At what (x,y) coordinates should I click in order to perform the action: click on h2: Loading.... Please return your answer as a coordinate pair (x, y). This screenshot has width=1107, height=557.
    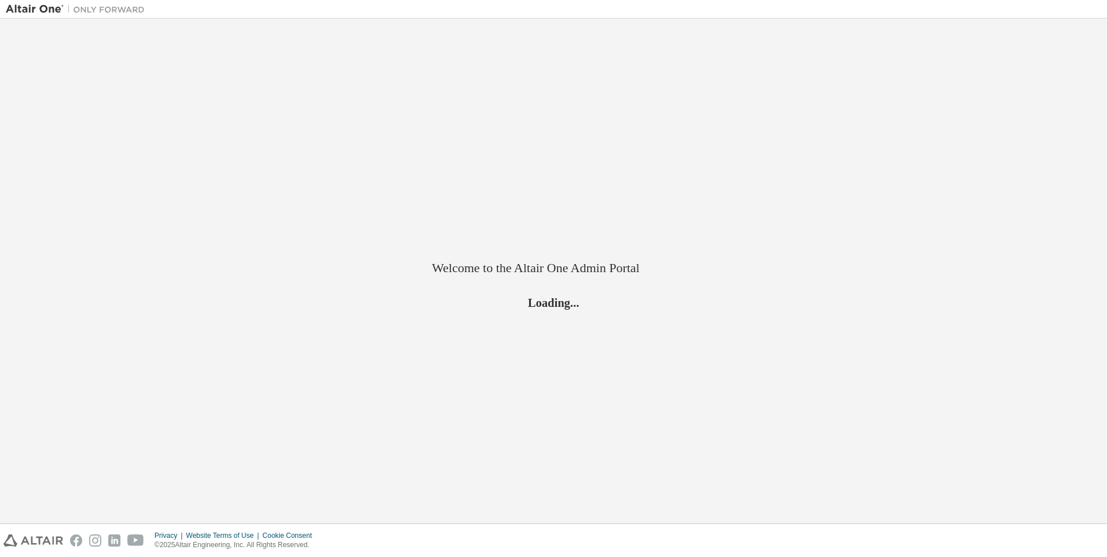
    Looking at the image, I should click on (554, 303).